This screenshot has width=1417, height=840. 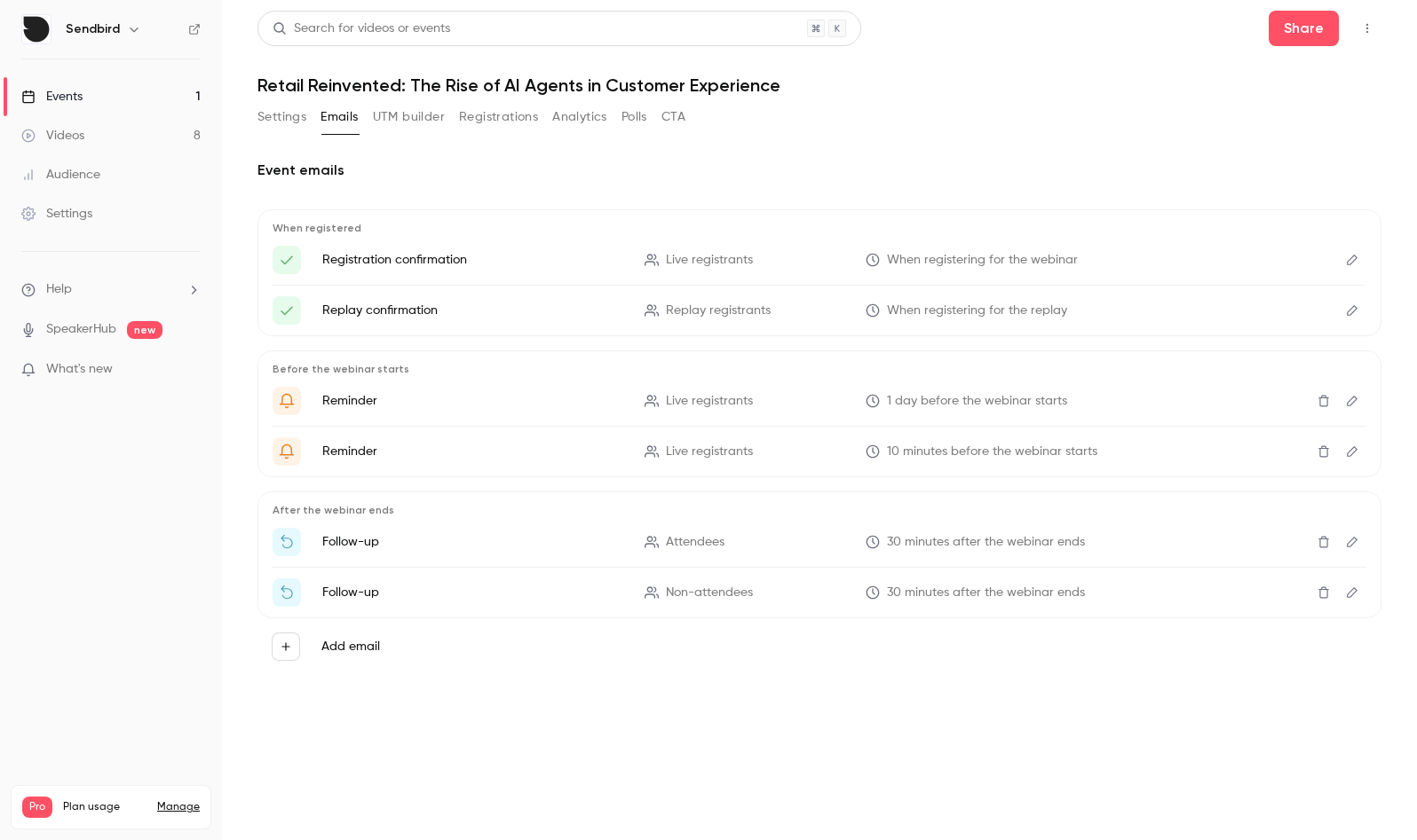 I want to click on div: Videos, so click(x=53, y=136).